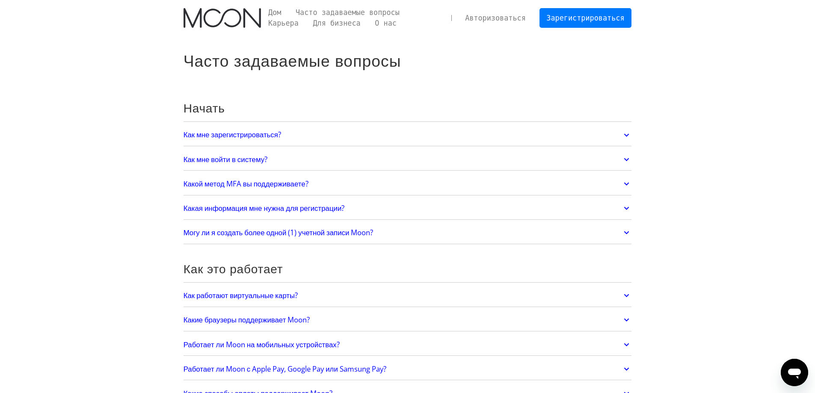 This screenshot has width=815, height=393. What do you see at coordinates (408, 208) in the screenshot?
I see `a: Какая информация мне нужна для регистрации?` at bounding box center [408, 208].